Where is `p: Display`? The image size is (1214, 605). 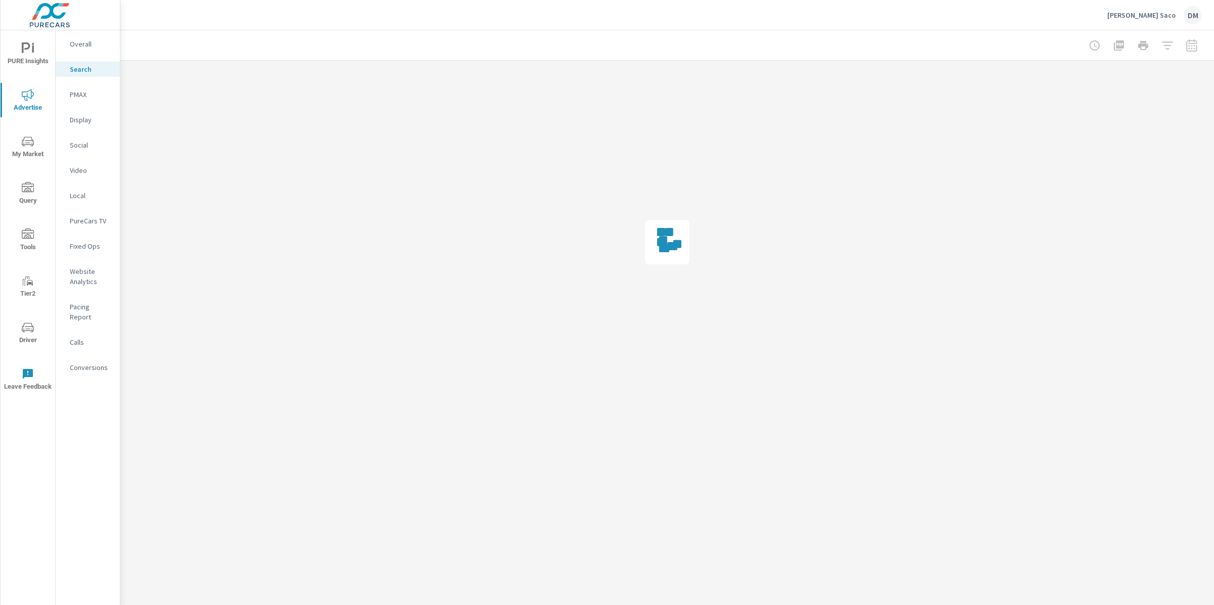 p: Display is located at coordinates (91, 120).